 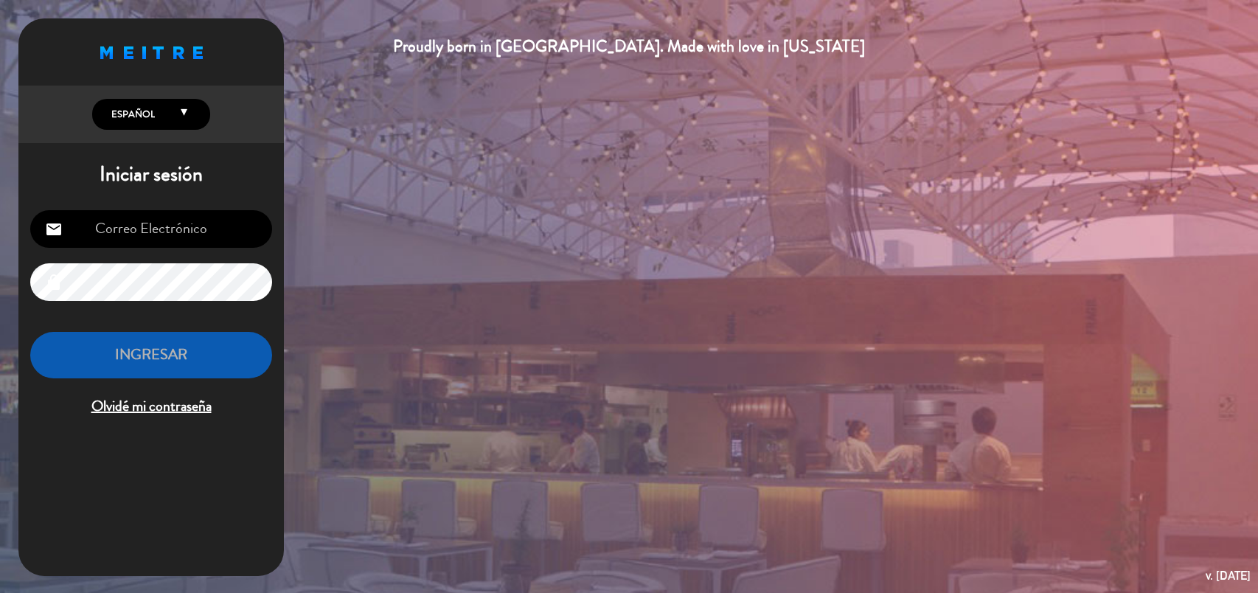 I want to click on button: INGRESAR, so click(x=151, y=355).